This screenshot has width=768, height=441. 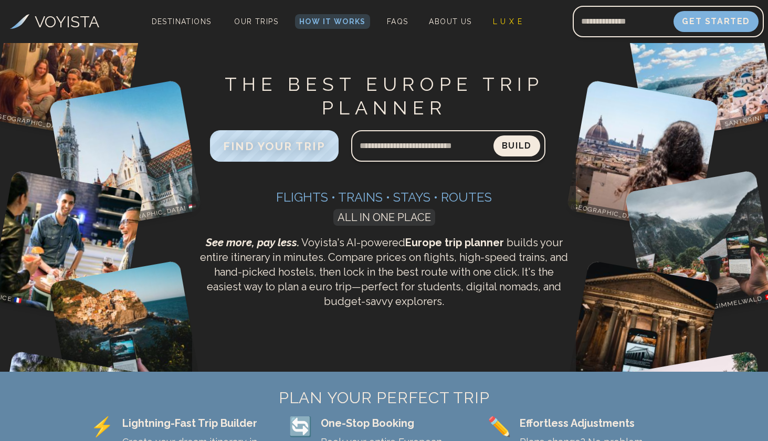 I want to click on span: ALL IN ONE PLACE, so click(x=384, y=217).